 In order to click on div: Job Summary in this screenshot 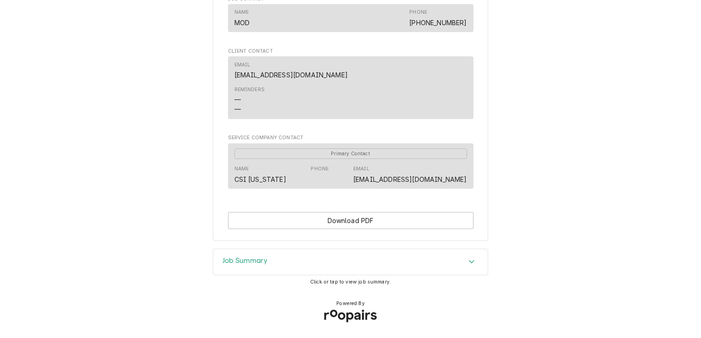, I will do `click(350, 262)`.